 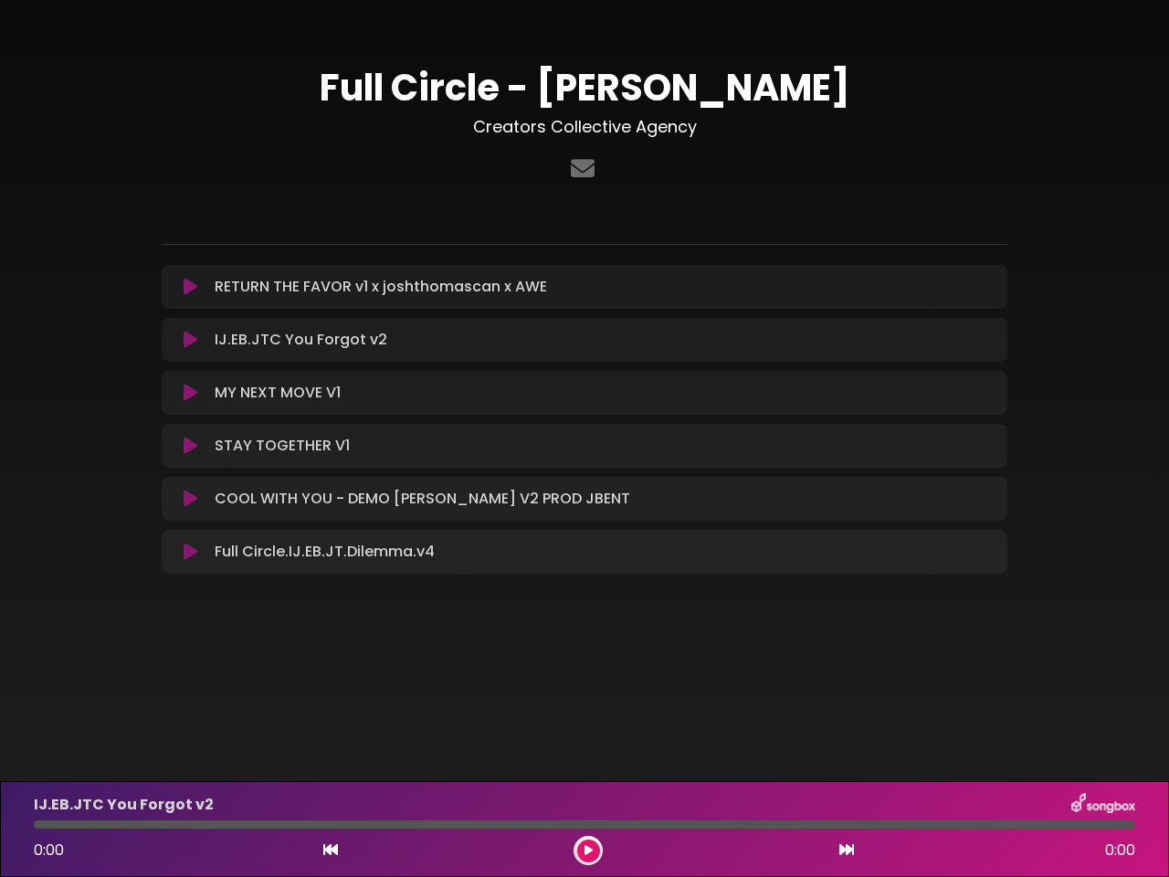 I want to click on p: STAY TOGETHER V1, so click(x=282, y=446).